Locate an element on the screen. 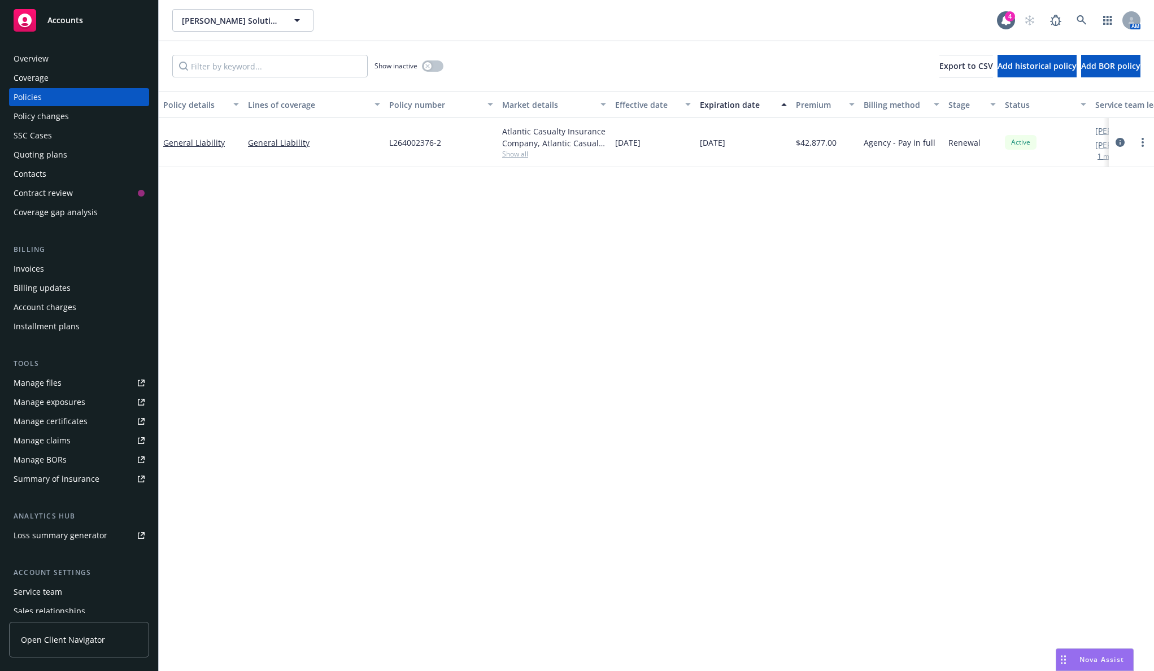 This screenshot has width=1154, height=671. button: Add historical policy is located at coordinates (1037, 66).